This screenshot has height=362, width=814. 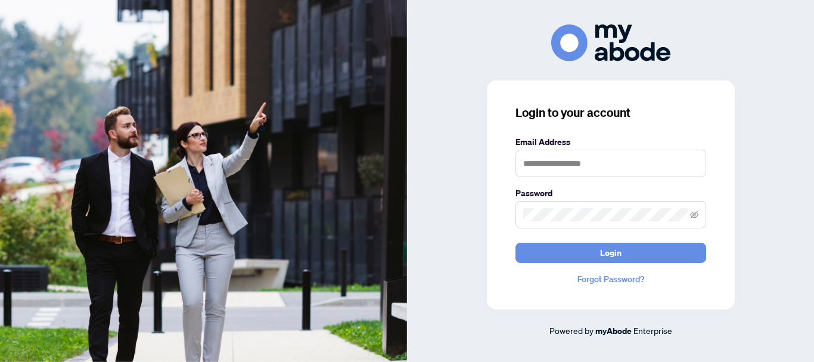 I want to click on a: Forgot Password?, so click(x=611, y=279).